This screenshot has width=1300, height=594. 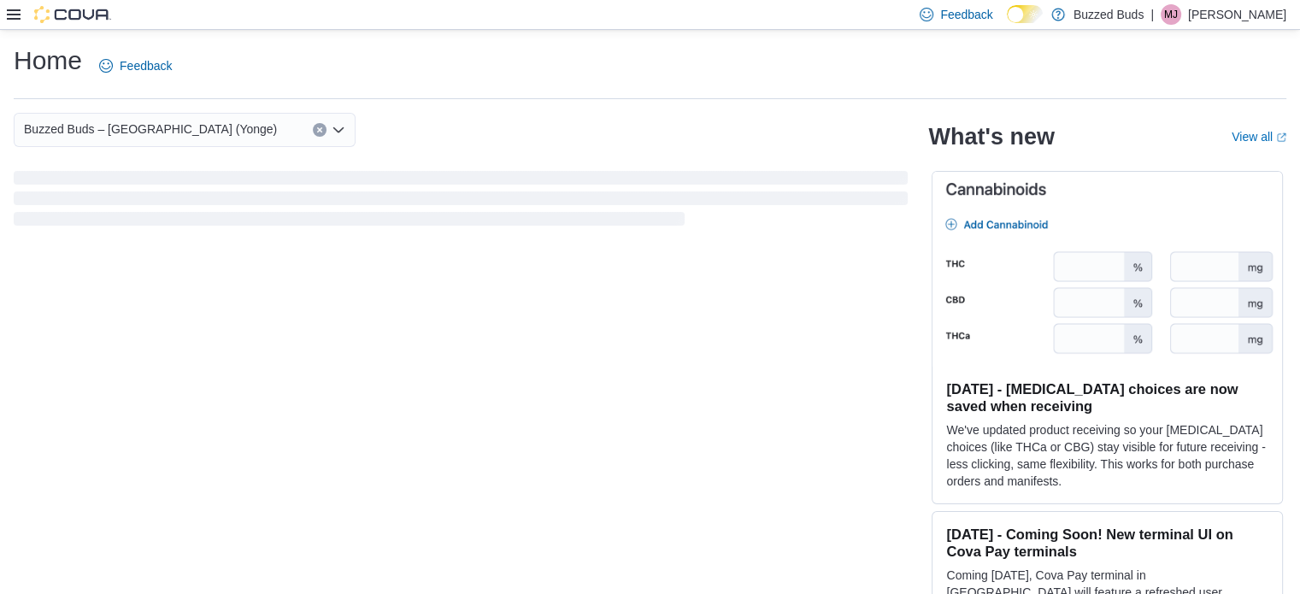 What do you see at coordinates (990, 137) in the screenshot?
I see `h2: What's new` at bounding box center [990, 137].